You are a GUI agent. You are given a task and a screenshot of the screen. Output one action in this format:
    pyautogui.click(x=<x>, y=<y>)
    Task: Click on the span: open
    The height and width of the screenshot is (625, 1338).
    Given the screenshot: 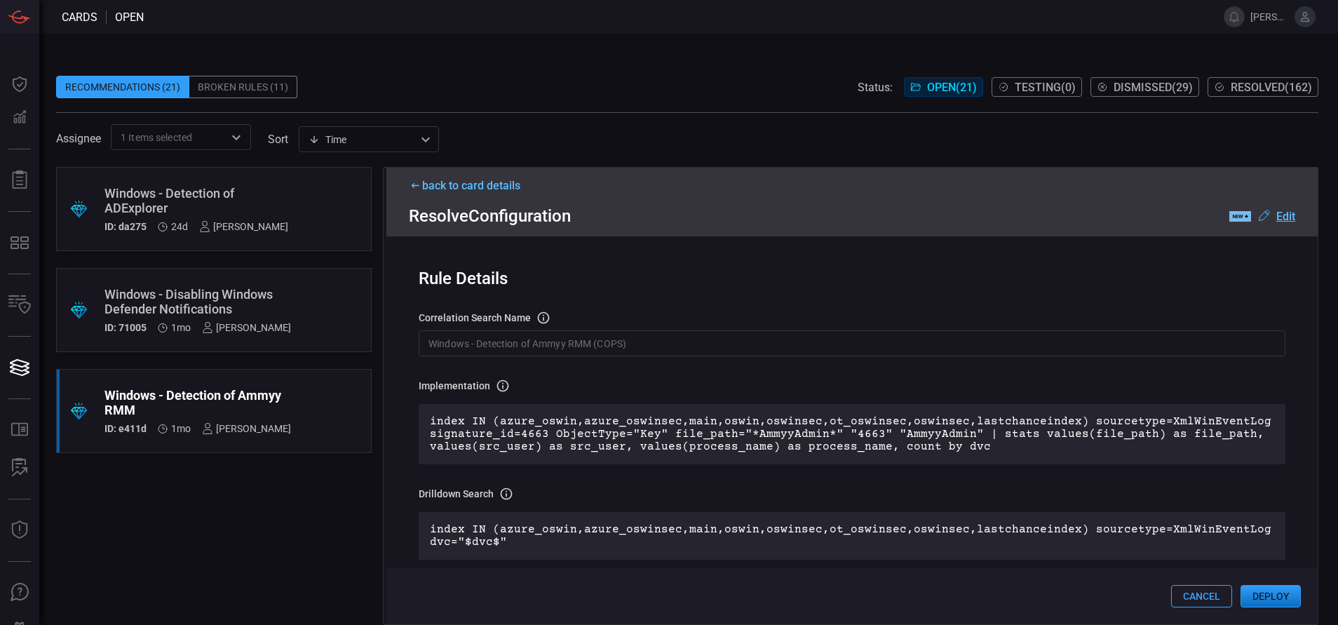 What is the action you would take?
    pyautogui.click(x=129, y=17)
    